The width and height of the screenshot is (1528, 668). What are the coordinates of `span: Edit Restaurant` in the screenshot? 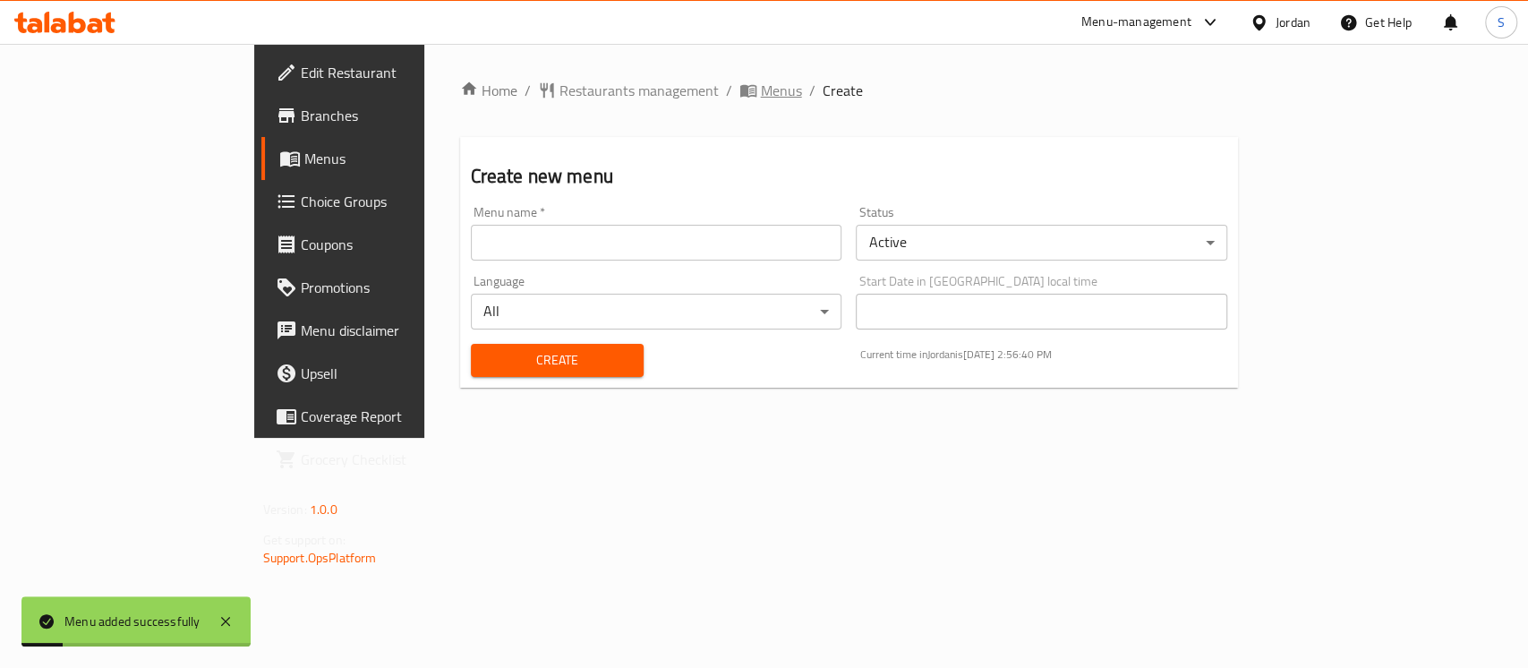 It's located at (397, 73).